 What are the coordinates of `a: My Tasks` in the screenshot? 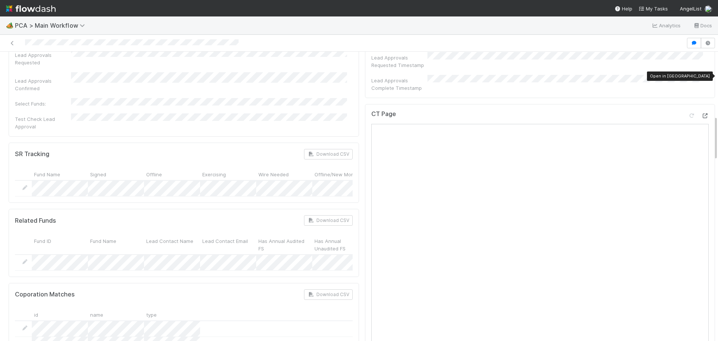 It's located at (653, 9).